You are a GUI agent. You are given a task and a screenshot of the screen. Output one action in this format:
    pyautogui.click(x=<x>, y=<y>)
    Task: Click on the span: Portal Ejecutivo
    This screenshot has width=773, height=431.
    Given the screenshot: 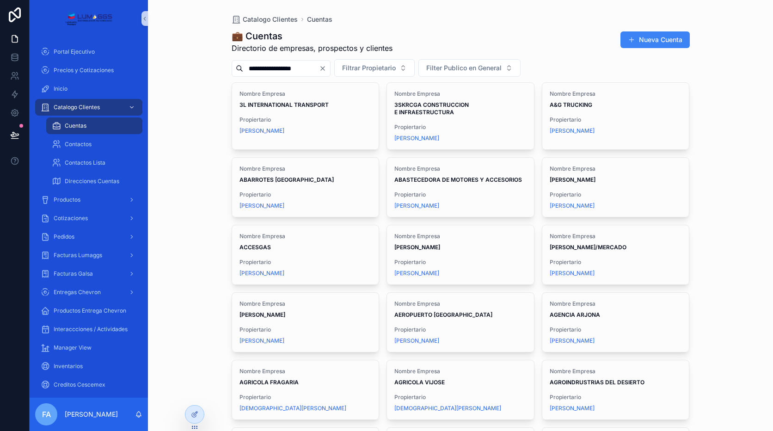 What is the action you would take?
    pyautogui.click(x=74, y=52)
    